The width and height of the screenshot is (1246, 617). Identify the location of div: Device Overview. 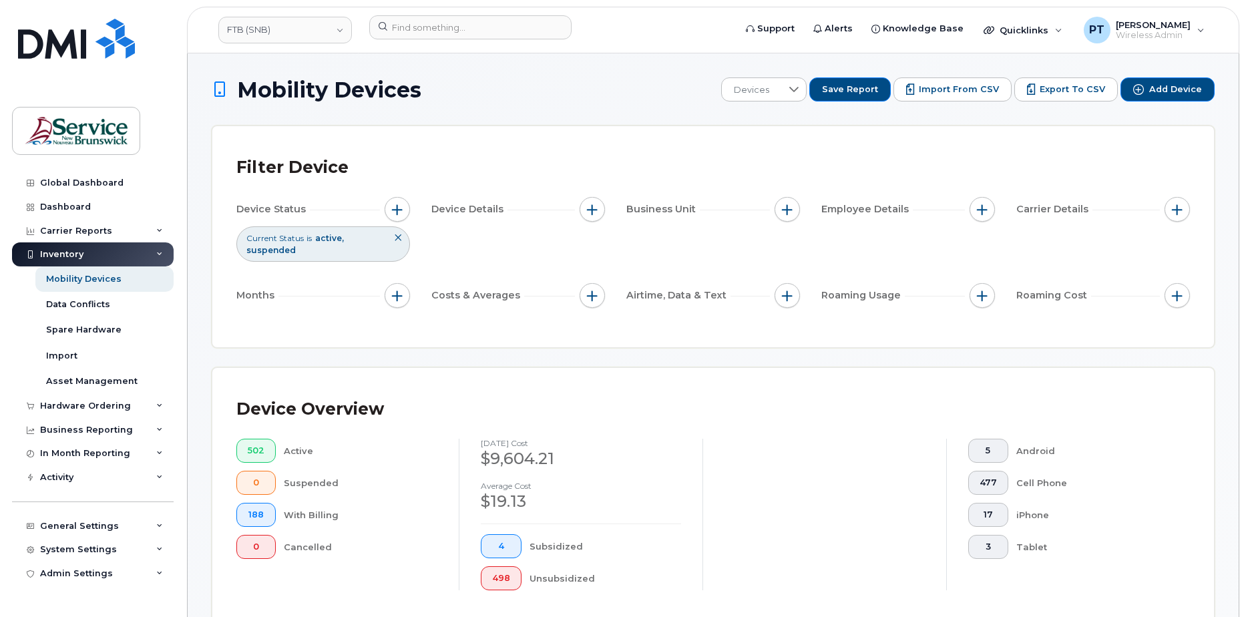
(310, 409).